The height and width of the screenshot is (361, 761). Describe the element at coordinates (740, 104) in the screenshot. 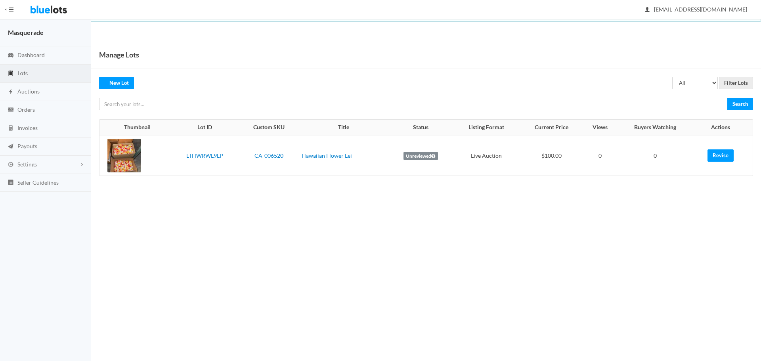

I see `input: Search` at that location.